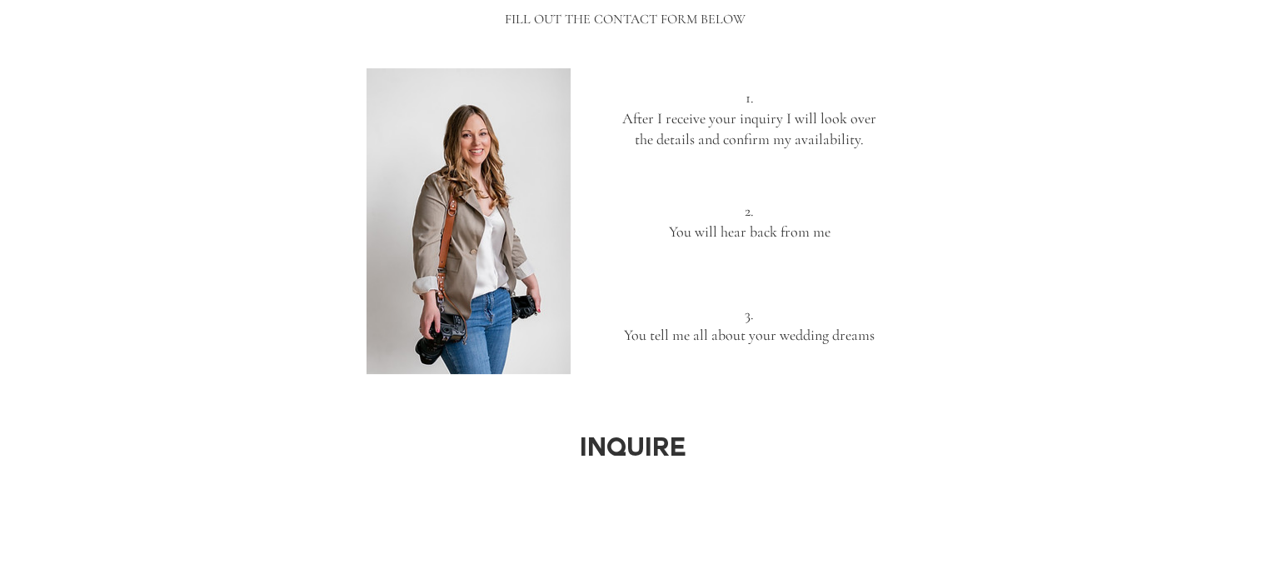 The image size is (1267, 579). Describe the element at coordinates (468, 221) in the screenshot. I see `img: SA908513-Edit-Edit_edited.jpg` at that location.